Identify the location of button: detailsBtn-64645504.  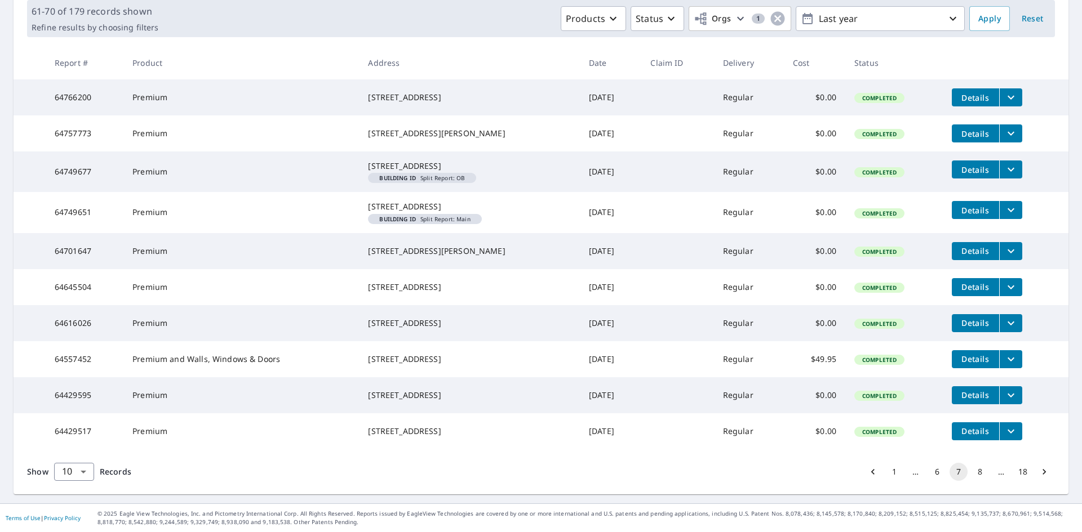
(975, 287).